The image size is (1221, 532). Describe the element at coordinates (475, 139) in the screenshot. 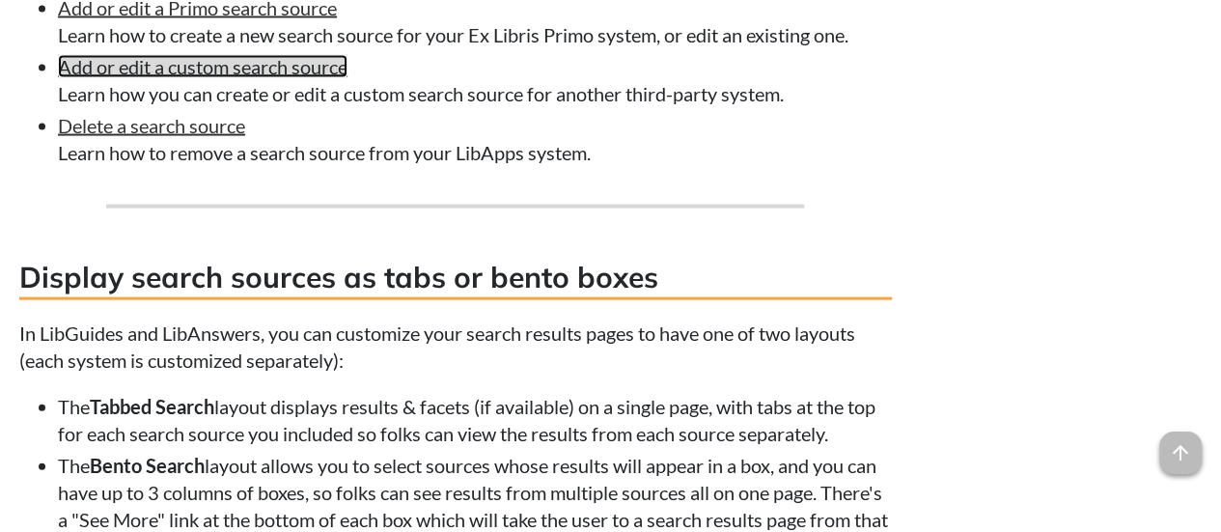

I see `li: Learn how to remove a search source from your LibApps system.` at that location.